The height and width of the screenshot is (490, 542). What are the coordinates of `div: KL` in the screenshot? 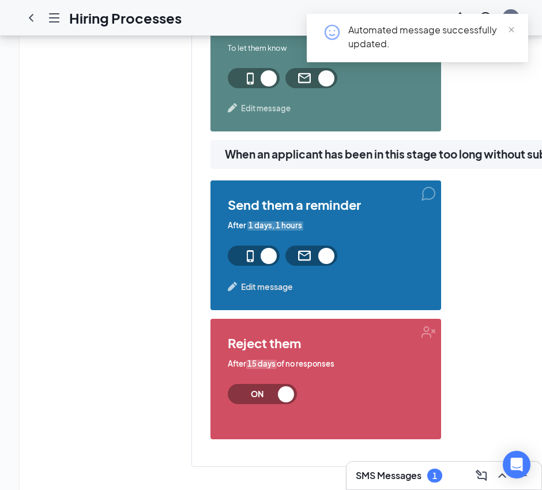 It's located at (511, 17).